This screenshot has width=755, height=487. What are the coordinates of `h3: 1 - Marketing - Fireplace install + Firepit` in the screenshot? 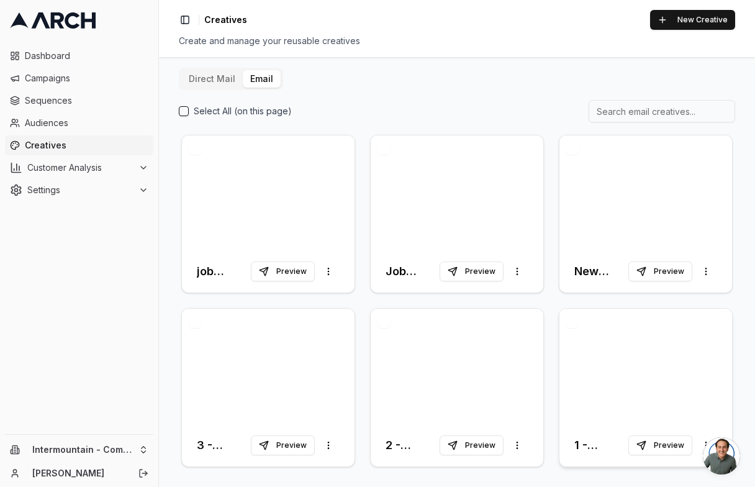 It's located at (601, 445).